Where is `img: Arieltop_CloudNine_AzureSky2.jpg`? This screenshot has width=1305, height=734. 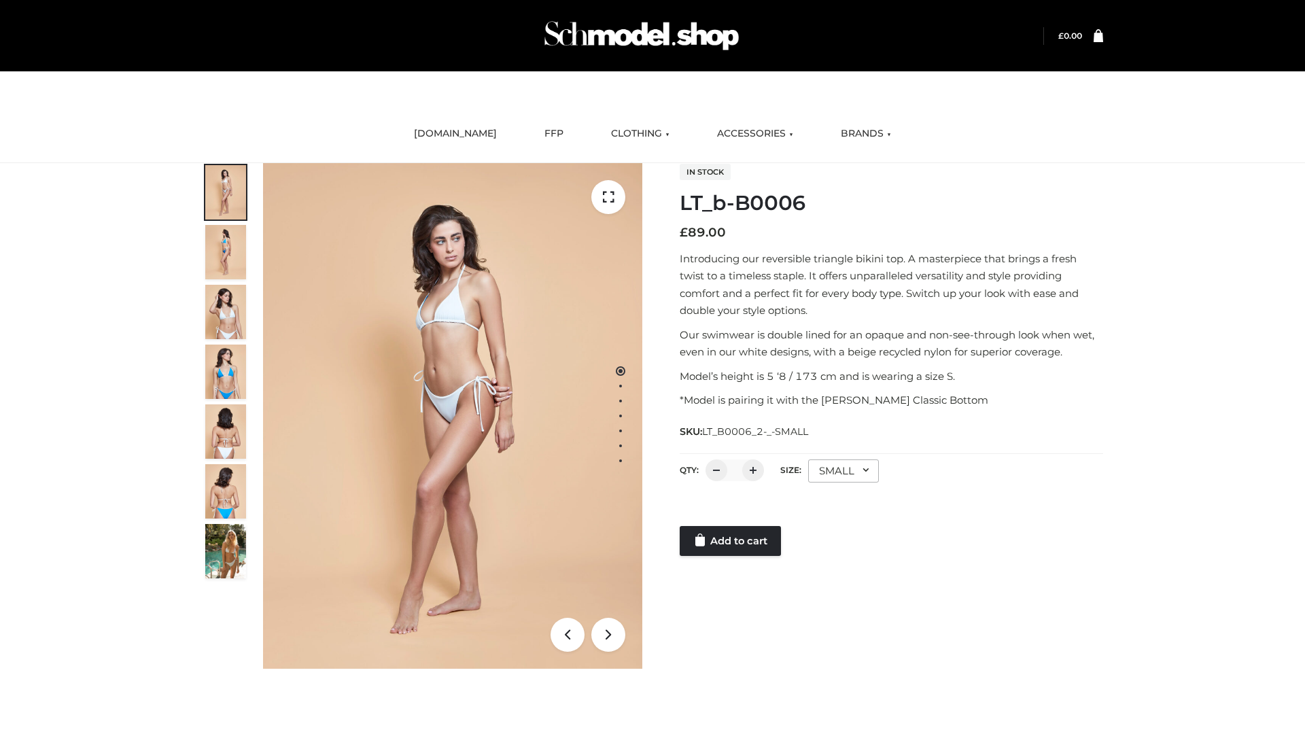 img: Arieltop_CloudNine_AzureSky2.jpg is located at coordinates (226, 551).